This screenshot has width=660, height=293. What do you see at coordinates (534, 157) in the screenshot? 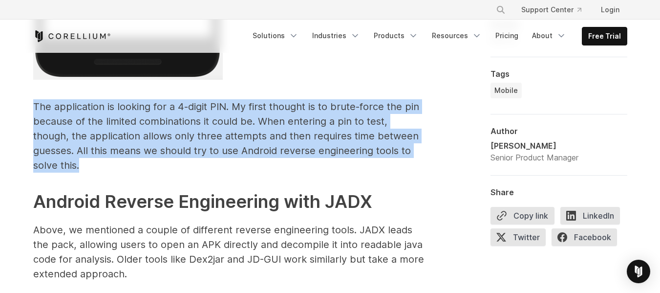
I see `div: Senior Product Manager` at bounding box center [534, 157].